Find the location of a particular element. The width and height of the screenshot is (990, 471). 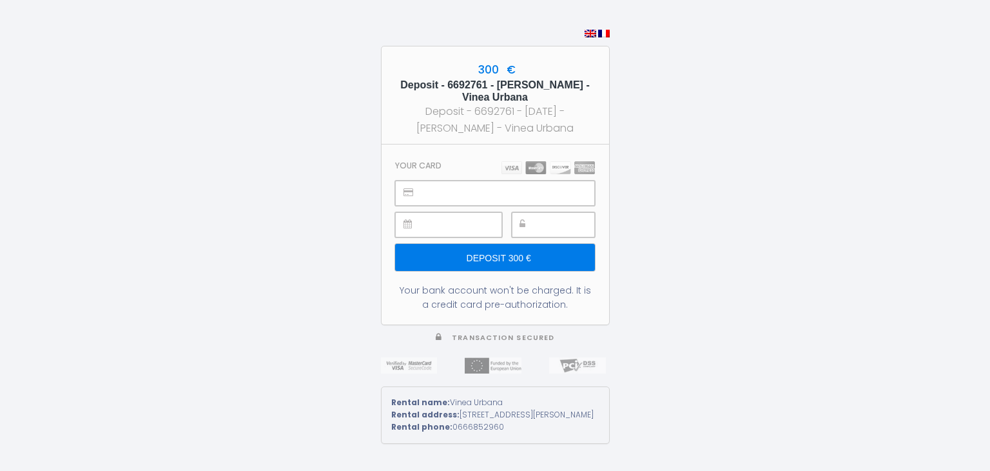

div: Your bank account won't be charged. It is a credit card pre-authorization. is located at coordinates (494, 297).